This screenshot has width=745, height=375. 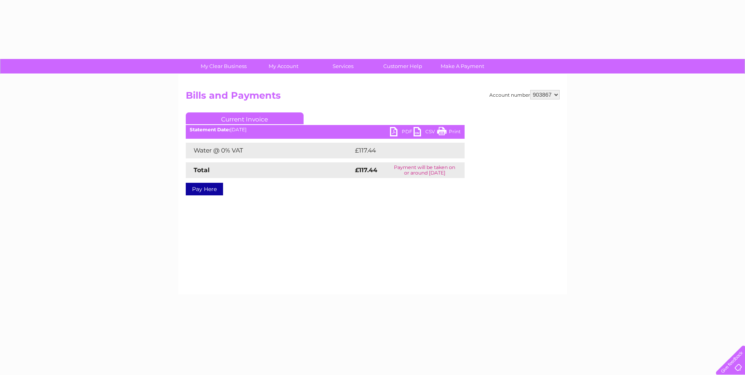 What do you see at coordinates (403, 66) in the screenshot?
I see `a: Customer Help` at bounding box center [403, 66].